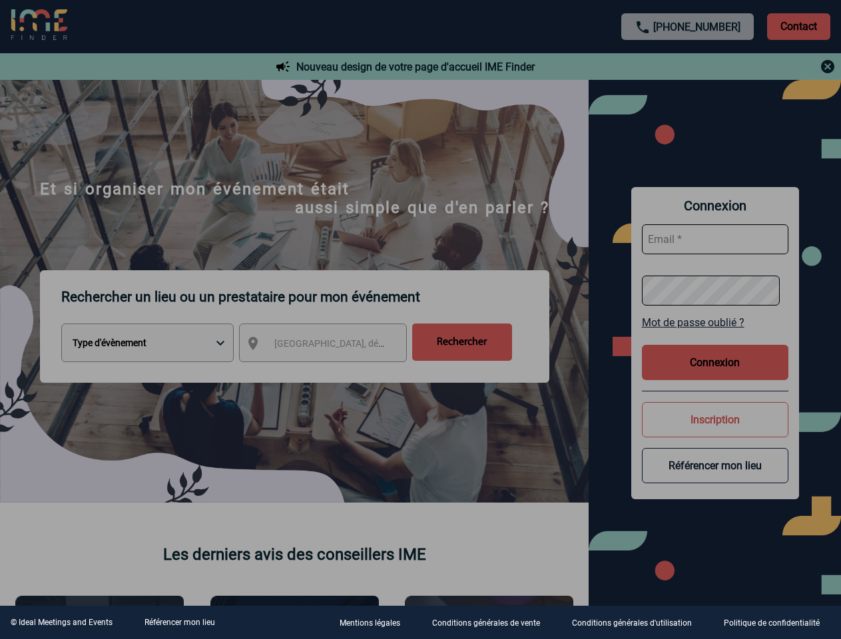  What do you see at coordinates (370, 624) in the screenshot?
I see `p: Mentions légales` at bounding box center [370, 624].